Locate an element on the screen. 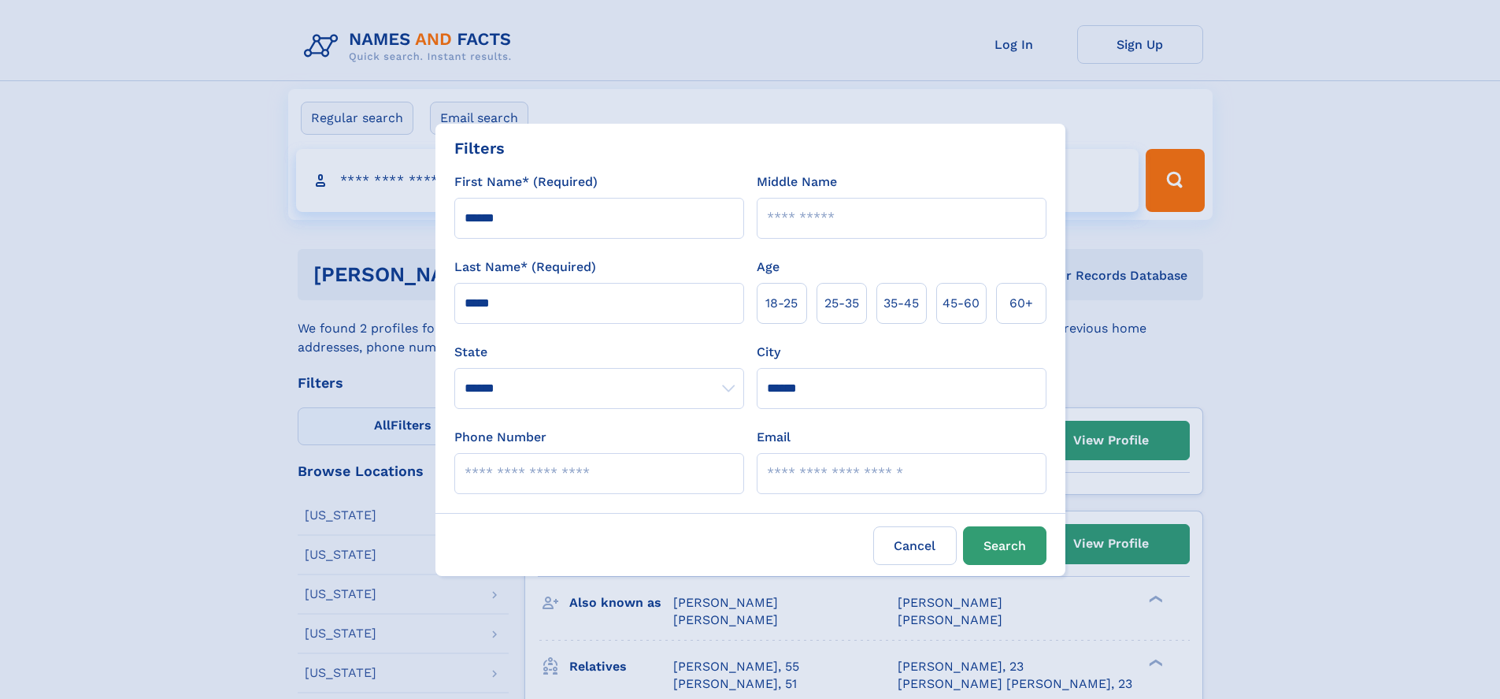 The height and width of the screenshot is (699, 1500). div: Filters is located at coordinates (480, 148).